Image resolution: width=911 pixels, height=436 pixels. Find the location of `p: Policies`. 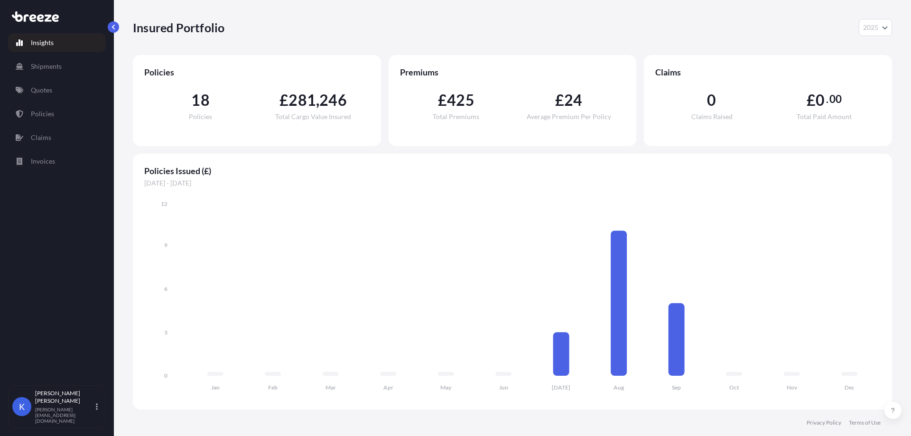

p: Policies is located at coordinates (42, 114).